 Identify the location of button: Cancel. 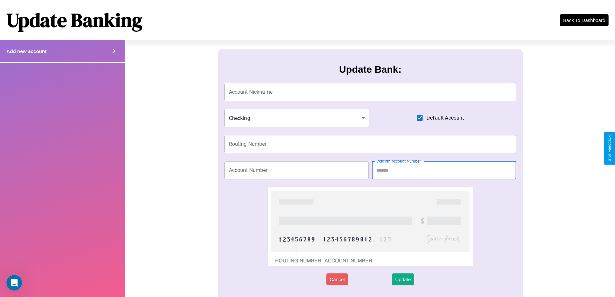
(337, 279).